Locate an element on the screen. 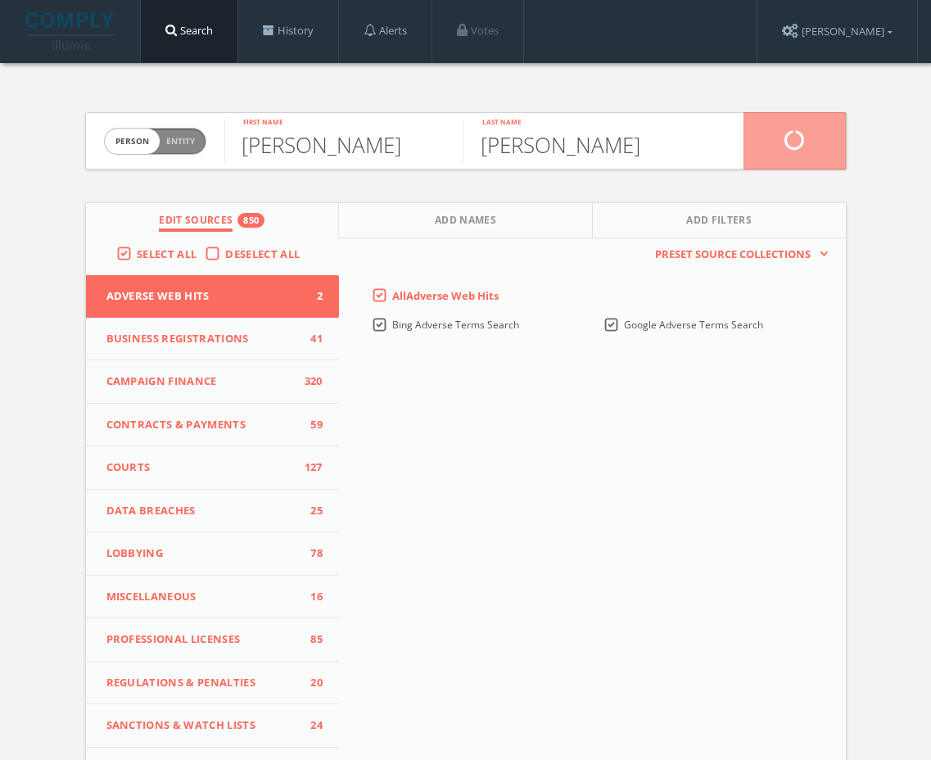  span: 2 is located at coordinates (310, 296).